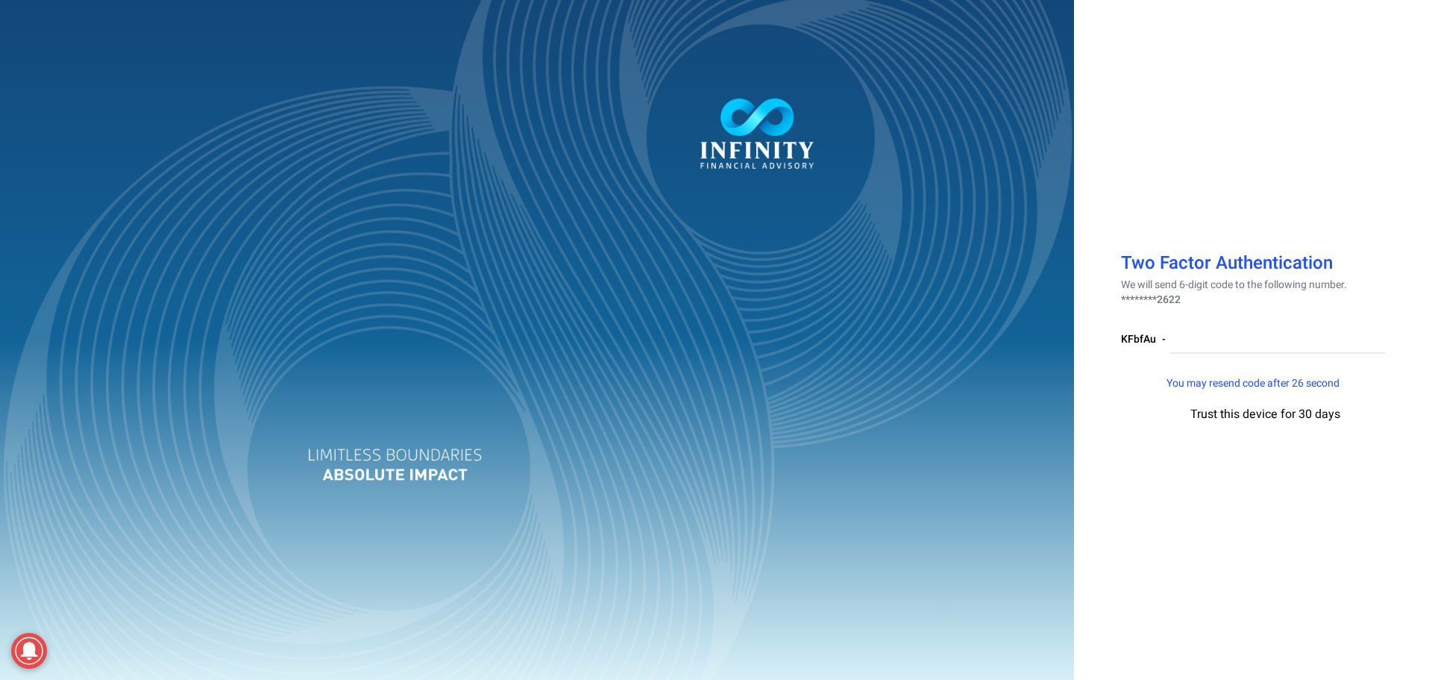 The width and height of the screenshot is (1432, 680). I want to click on span: KFbfAu, so click(1138, 339).